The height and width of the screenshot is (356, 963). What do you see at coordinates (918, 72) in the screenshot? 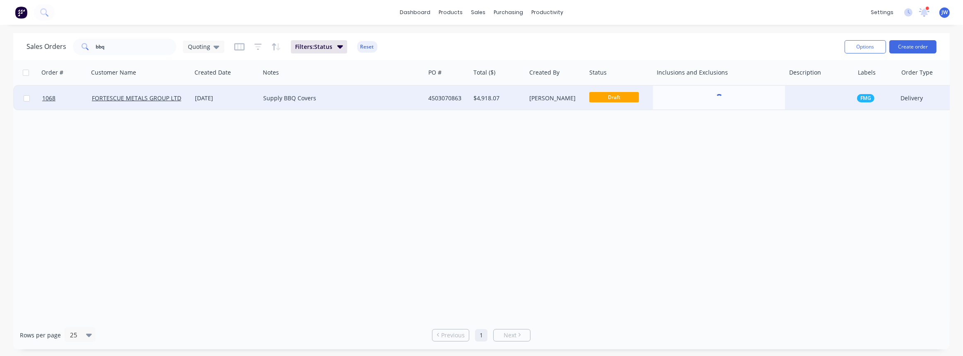
I see `div: Order Type` at bounding box center [918, 72].